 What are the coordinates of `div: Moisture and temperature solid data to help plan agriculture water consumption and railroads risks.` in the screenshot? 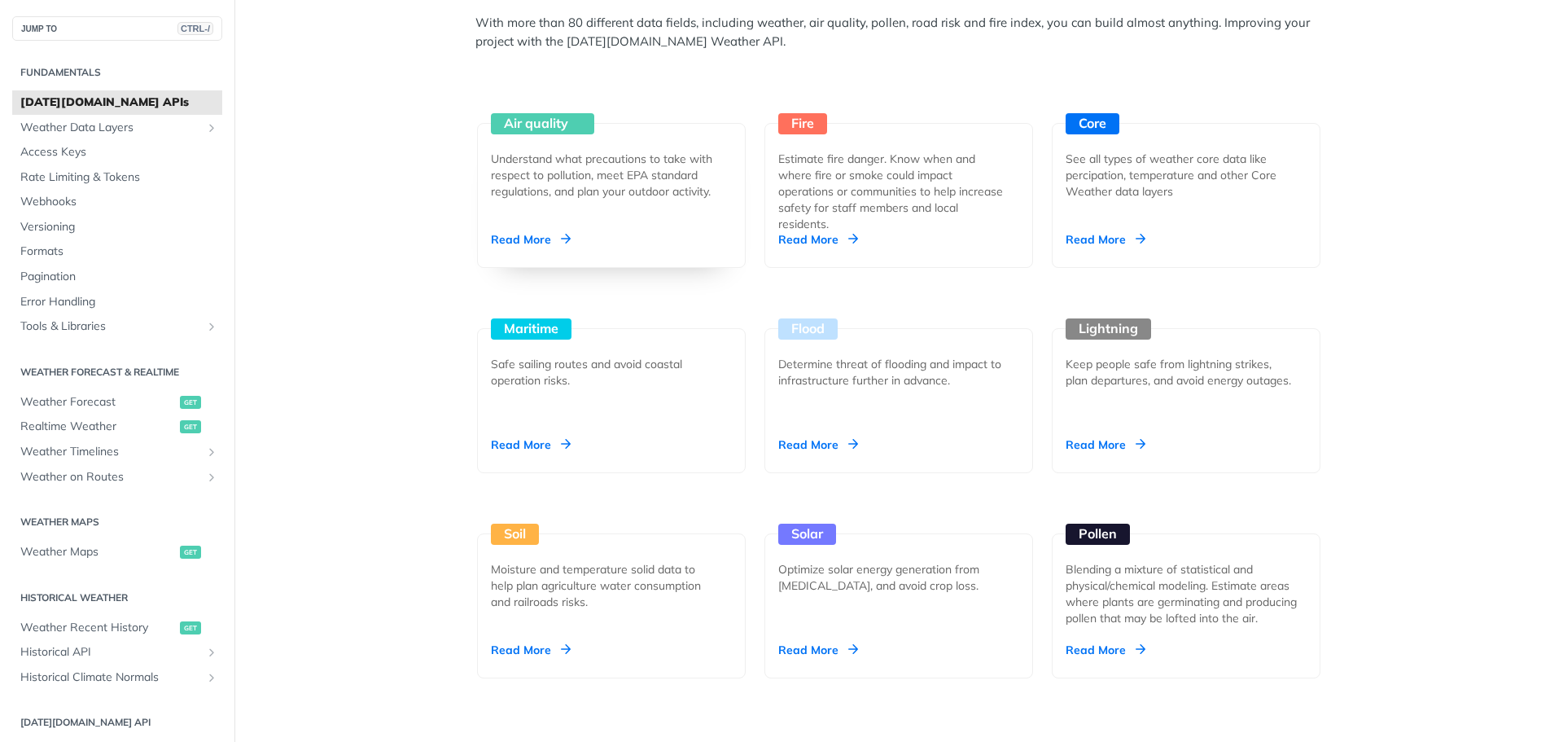 It's located at (605, 585).